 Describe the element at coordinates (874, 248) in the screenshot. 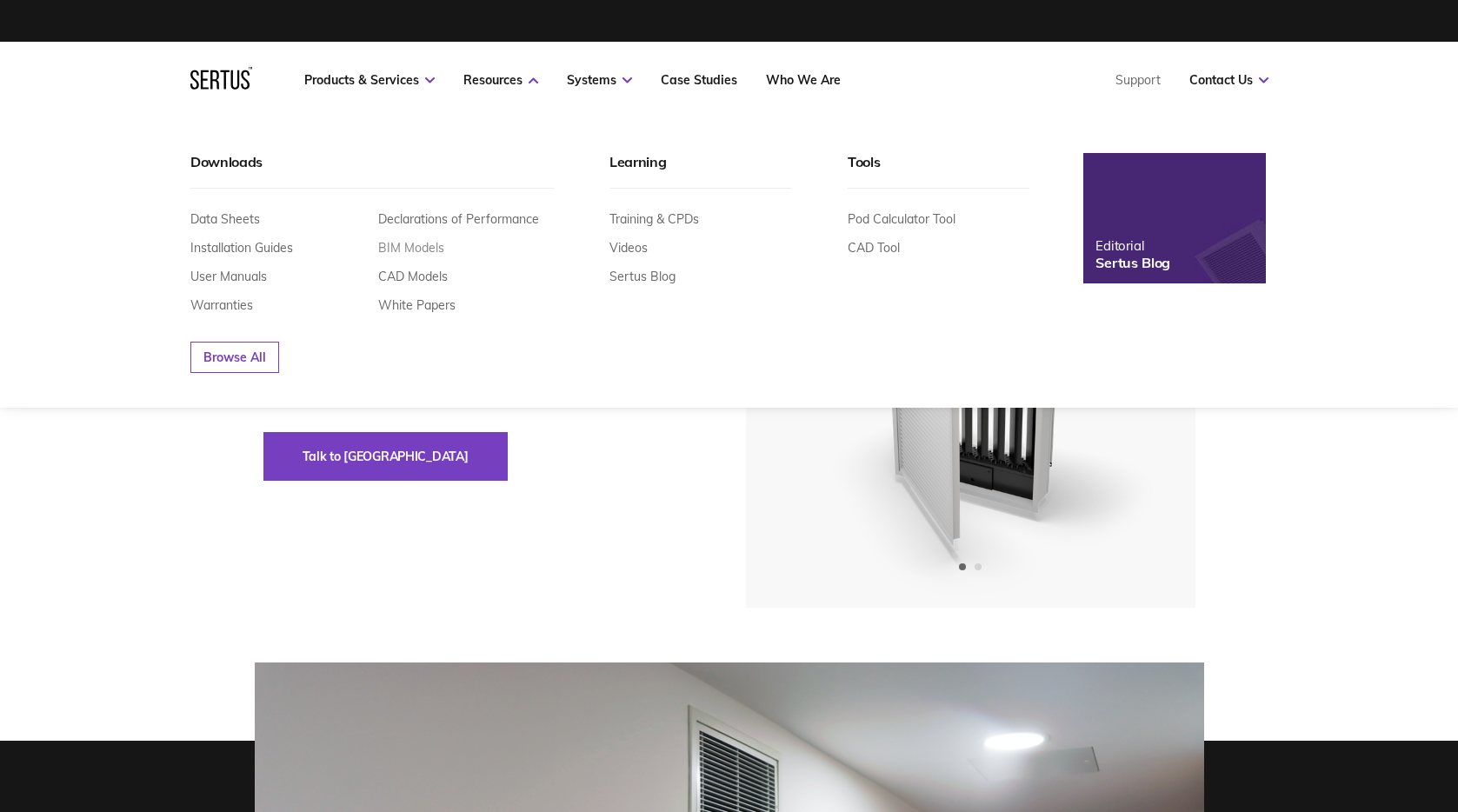

I see `a: CAD Tool` at that location.